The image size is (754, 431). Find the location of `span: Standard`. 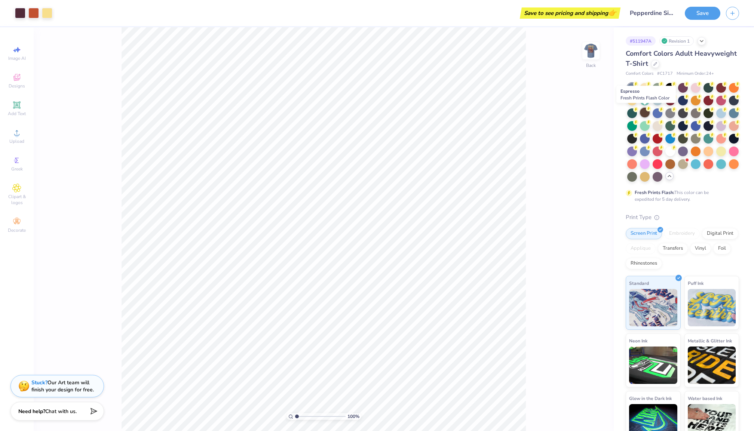

span: Standard is located at coordinates (639, 283).